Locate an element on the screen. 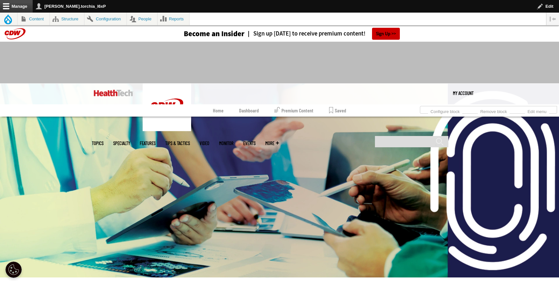 The width and height of the screenshot is (559, 281). a: MonITor is located at coordinates (226, 143).